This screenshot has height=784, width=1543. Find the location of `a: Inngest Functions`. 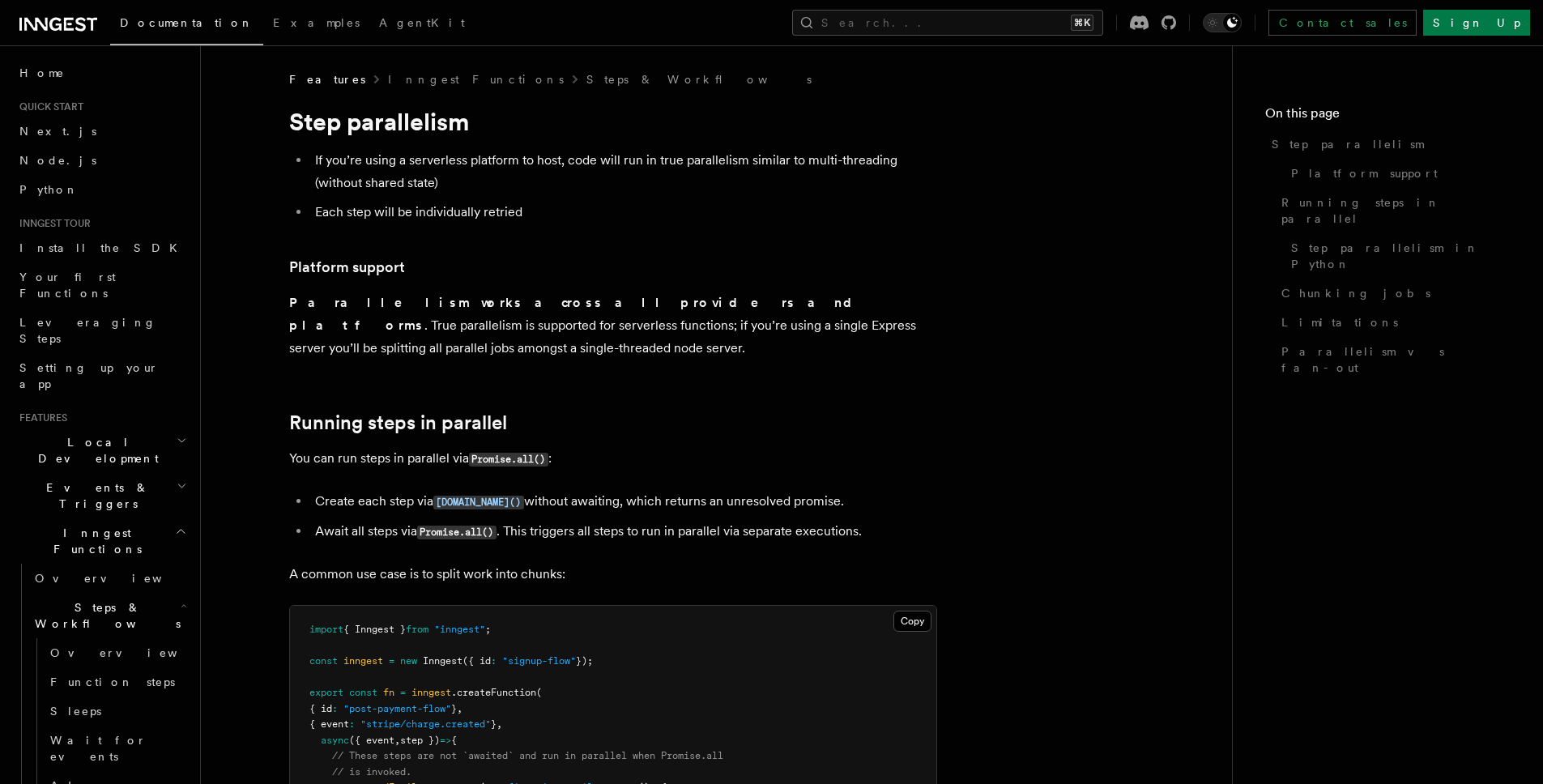

a: Inngest Functions is located at coordinates (476, 79).